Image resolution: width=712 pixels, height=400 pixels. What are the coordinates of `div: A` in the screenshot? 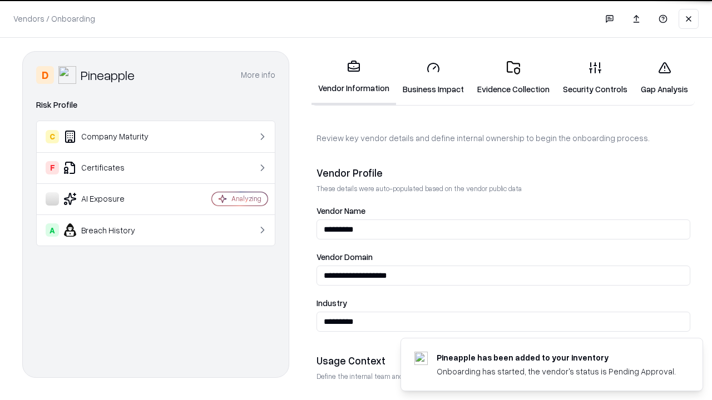 It's located at (52, 230).